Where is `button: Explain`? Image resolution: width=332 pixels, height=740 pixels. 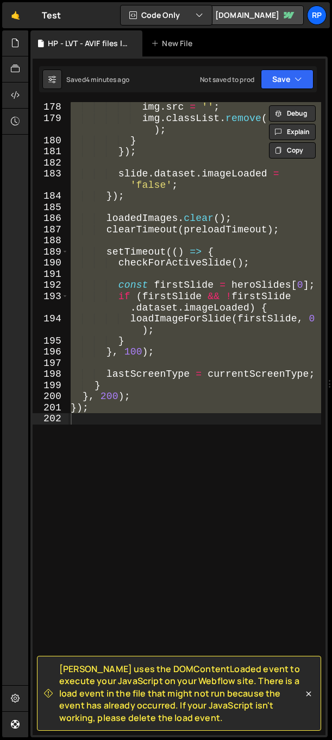 button: Explain is located at coordinates (292, 132).